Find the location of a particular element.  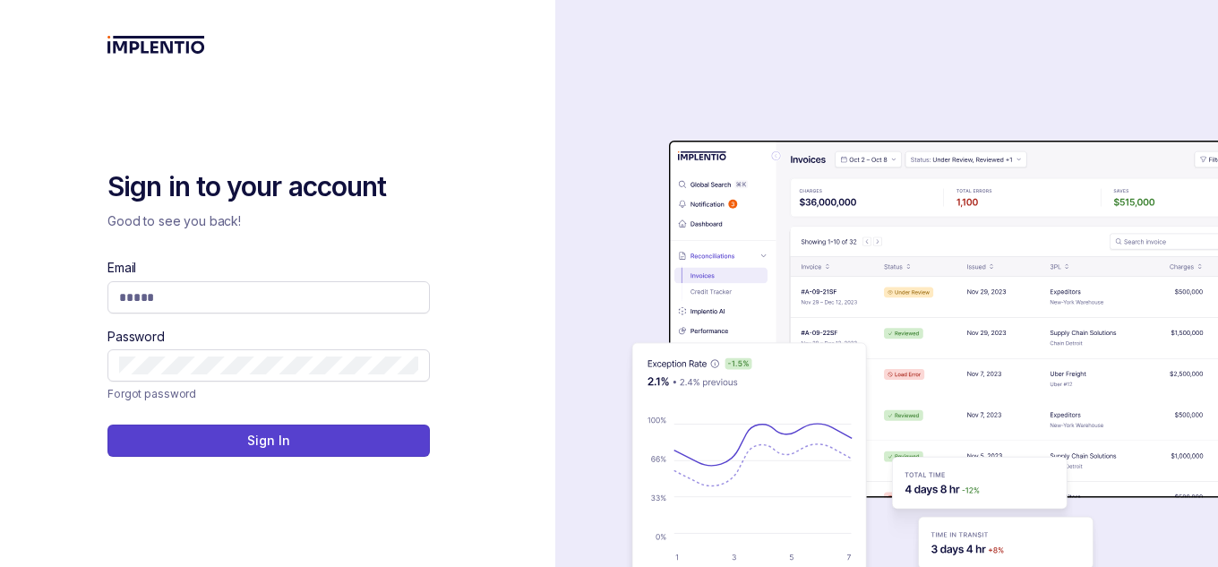

button: Sign In is located at coordinates (269, 441).